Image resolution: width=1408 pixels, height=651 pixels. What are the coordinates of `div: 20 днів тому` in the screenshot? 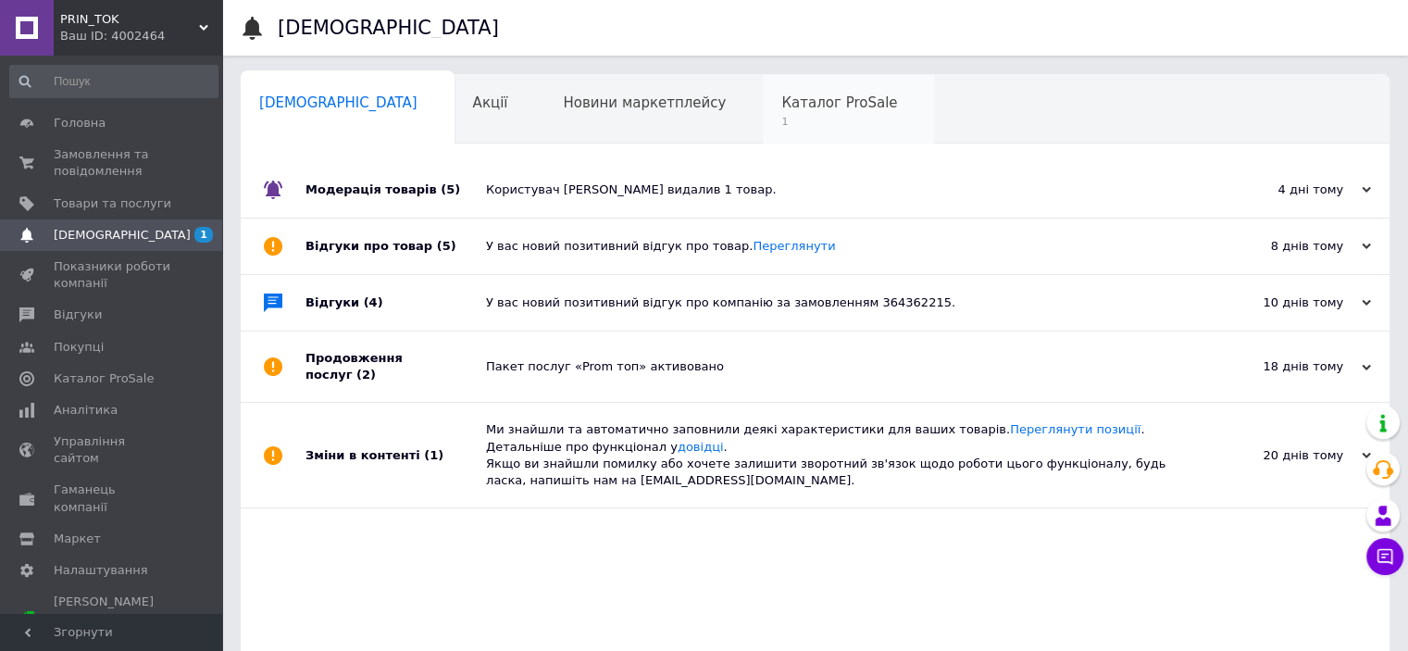 It's located at (1278, 455).